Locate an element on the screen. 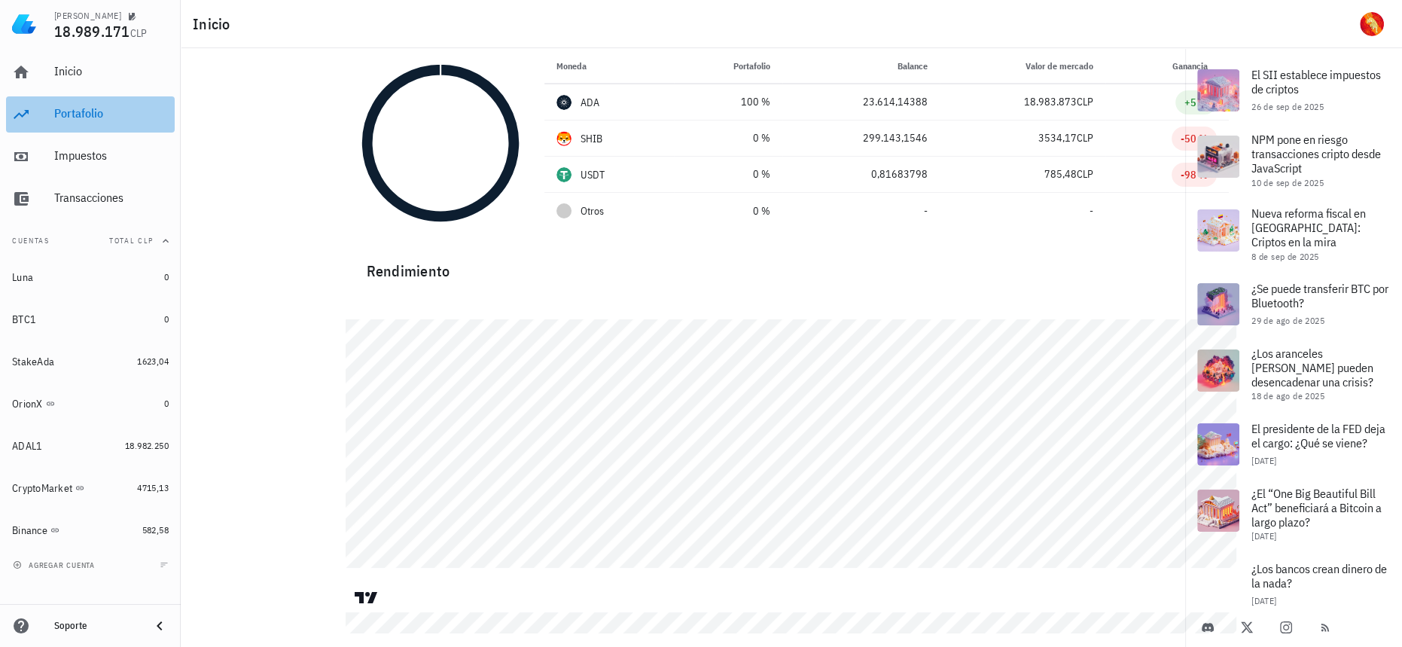 The height and width of the screenshot is (647, 1402). a: NPM pone en riesgo transacciones cripto desde JavaScript 10 de sep de 2025 is located at coordinates (1293, 160).